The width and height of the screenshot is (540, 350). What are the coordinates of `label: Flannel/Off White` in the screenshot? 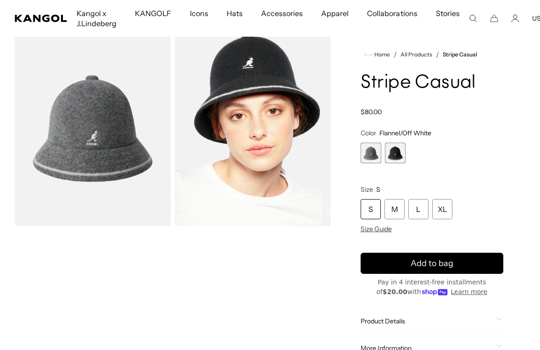 It's located at (370, 153).